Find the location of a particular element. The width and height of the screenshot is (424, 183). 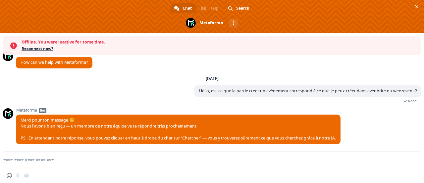

span: Search is located at coordinates (243, 8).